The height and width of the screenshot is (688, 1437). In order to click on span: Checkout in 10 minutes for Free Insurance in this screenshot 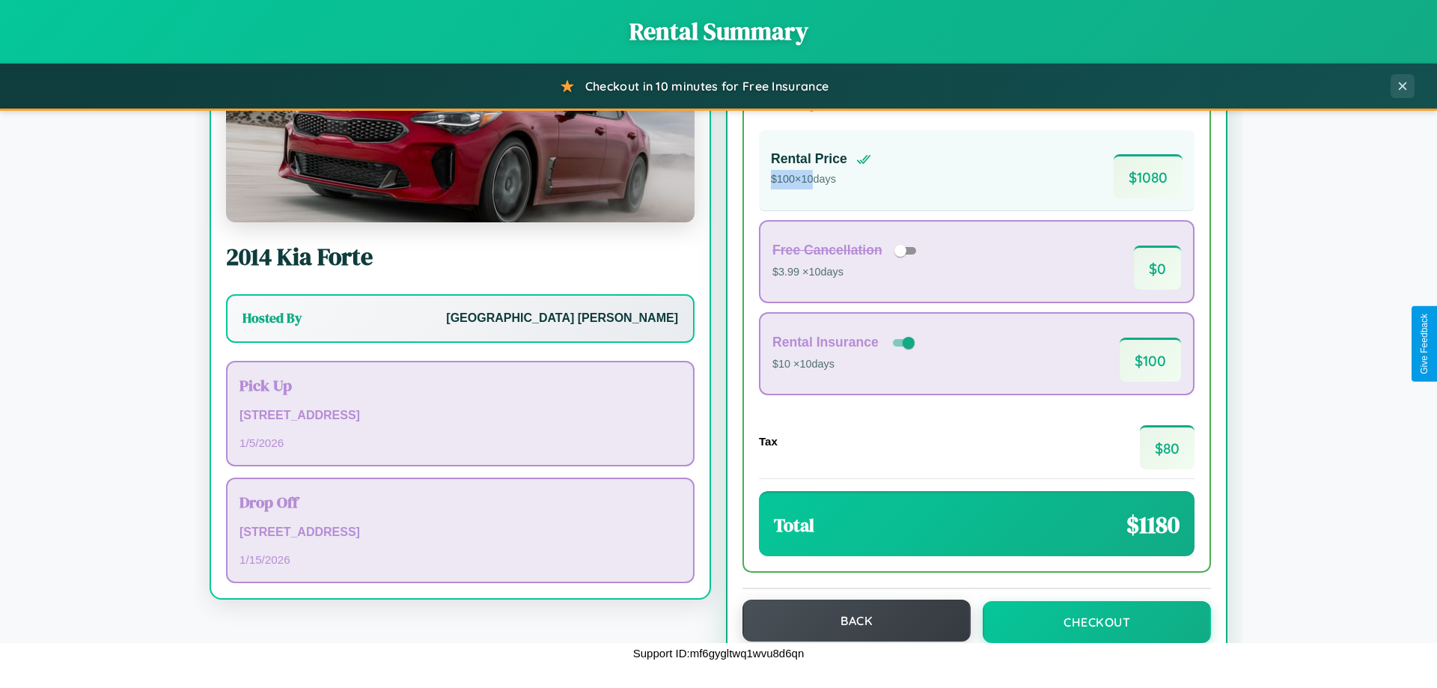, I will do `click(706, 86)`.